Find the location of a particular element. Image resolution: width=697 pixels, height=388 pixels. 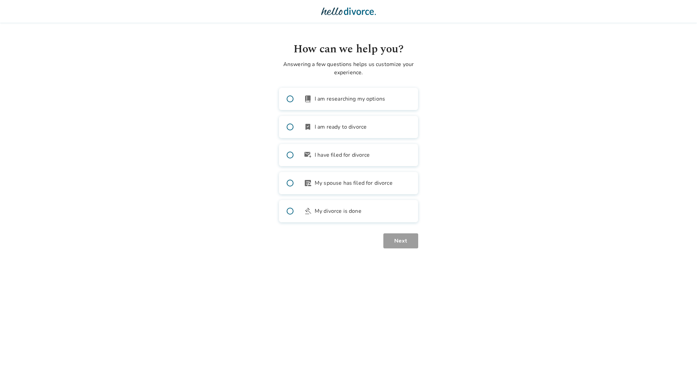

span: gavel is located at coordinates (308, 211).